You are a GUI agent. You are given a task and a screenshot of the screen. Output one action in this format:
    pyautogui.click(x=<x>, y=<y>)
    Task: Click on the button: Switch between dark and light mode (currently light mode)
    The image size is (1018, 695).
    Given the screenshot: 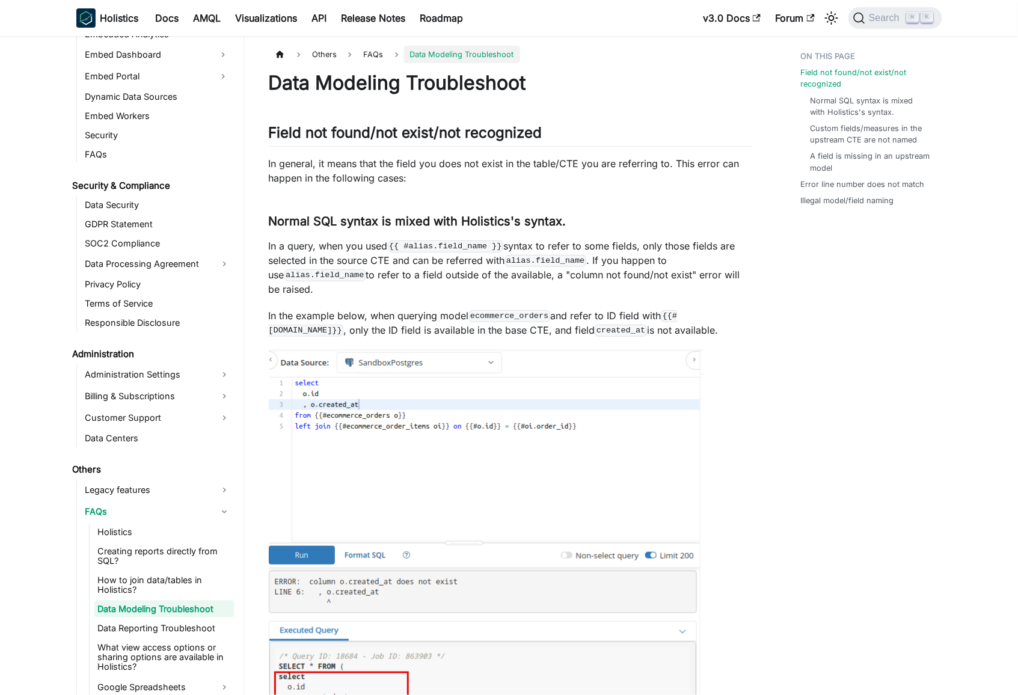 What is the action you would take?
    pyautogui.click(x=832, y=18)
    